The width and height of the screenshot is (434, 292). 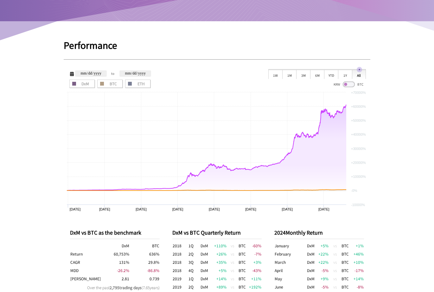 What do you see at coordinates (358, 205) in the screenshot?
I see `text: -10000%` at bounding box center [358, 205].